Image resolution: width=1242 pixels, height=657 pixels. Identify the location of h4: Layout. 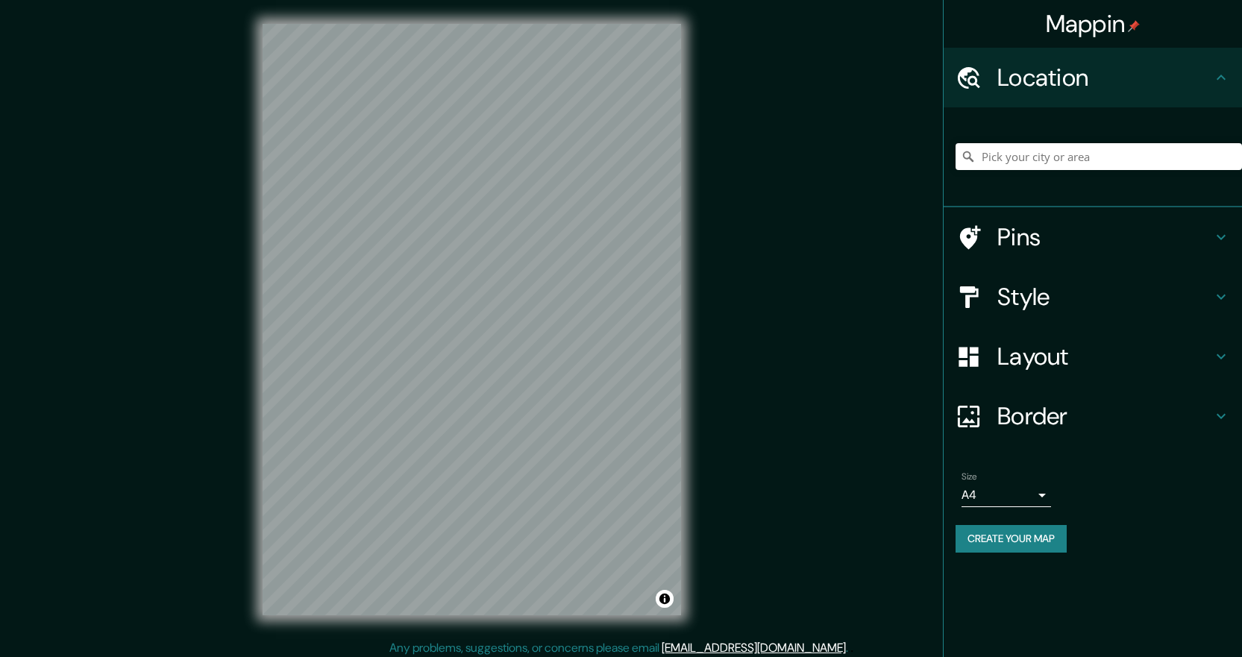
(1105, 357).